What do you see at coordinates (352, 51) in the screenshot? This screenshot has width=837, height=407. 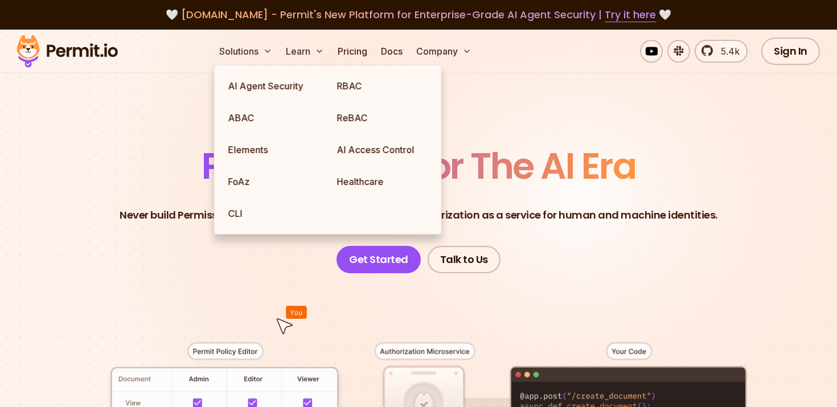 I see `a: Pricing` at bounding box center [352, 51].